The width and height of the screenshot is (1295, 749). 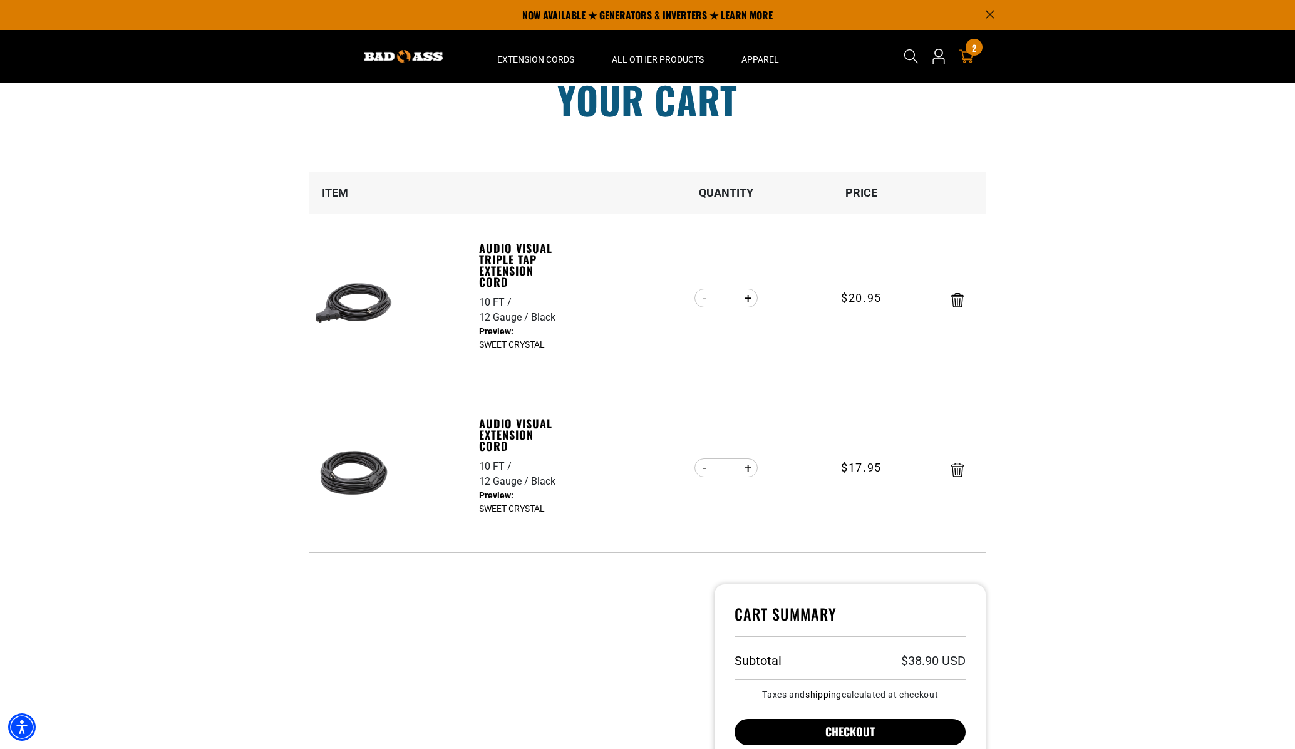 What do you see at coordinates (536, 56) in the screenshot?
I see `summary: Extension Cords` at bounding box center [536, 56].